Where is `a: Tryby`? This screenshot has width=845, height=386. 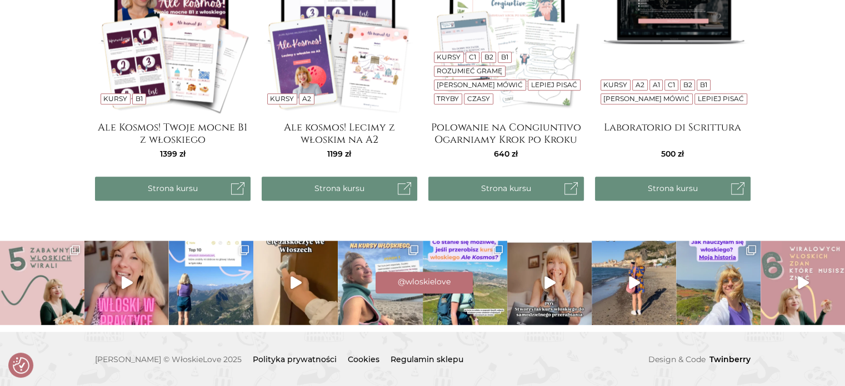
a: Tryby is located at coordinates (448, 98).